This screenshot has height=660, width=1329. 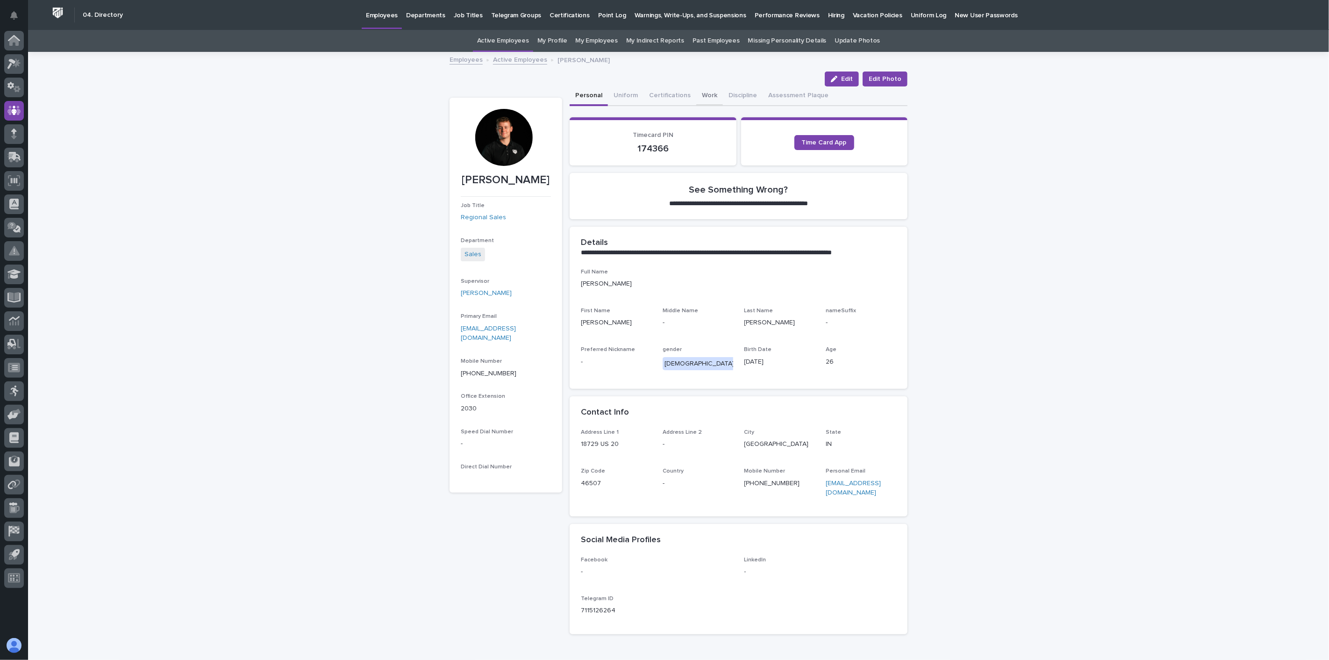 I want to click on a: My Indirect Reports, so click(x=655, y=41).